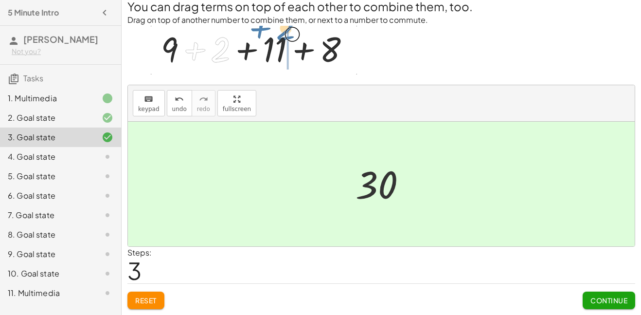 The width and height of the screenshot is (641, 315). Describe the element at coordinates (237, 109) in the screenshot. I see `span: fullscreen` at that location.